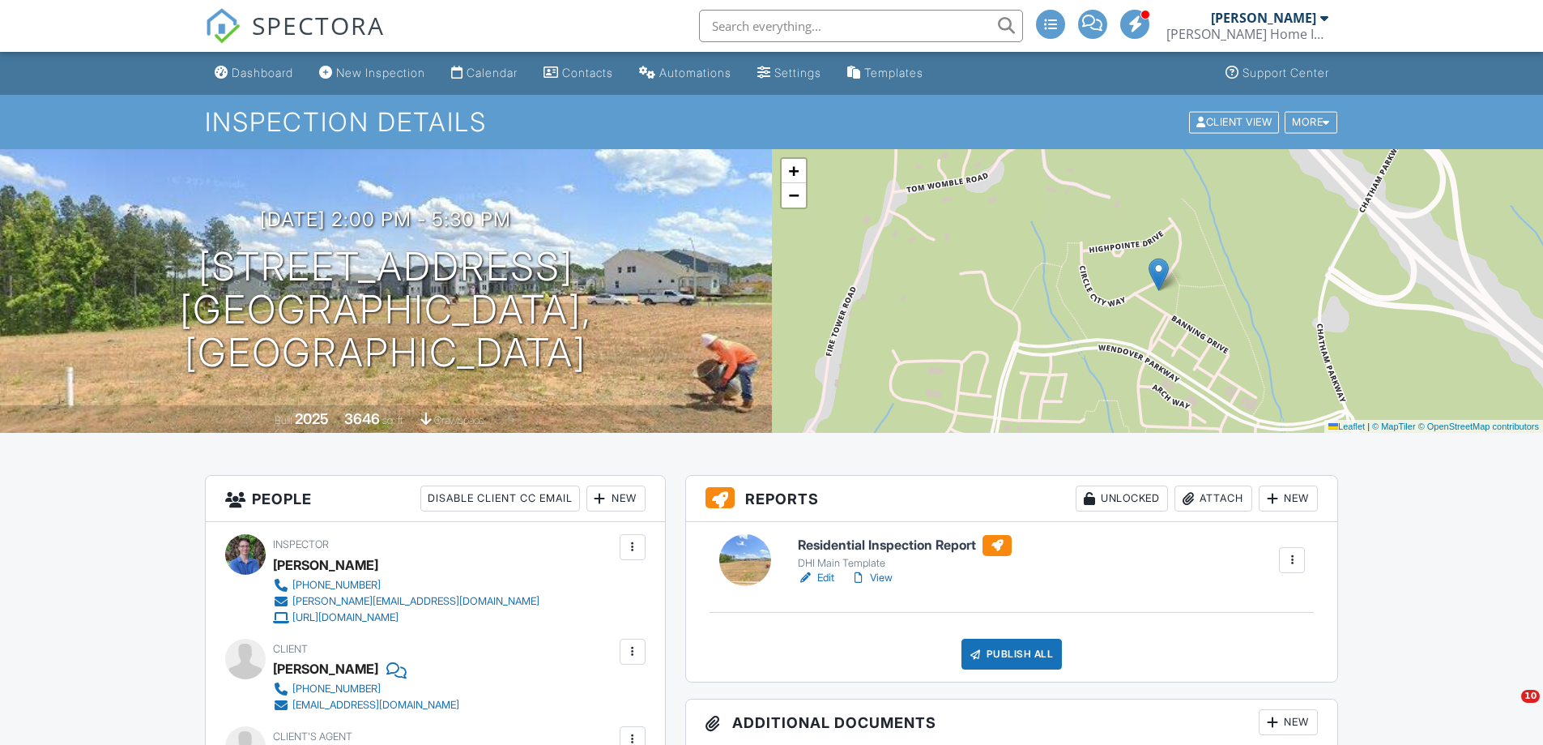 The height and width of the screenshot is (745, 1543). Describe the element at coordinates (362, 418) in the screenshot. I see `div: 3646` at that location.